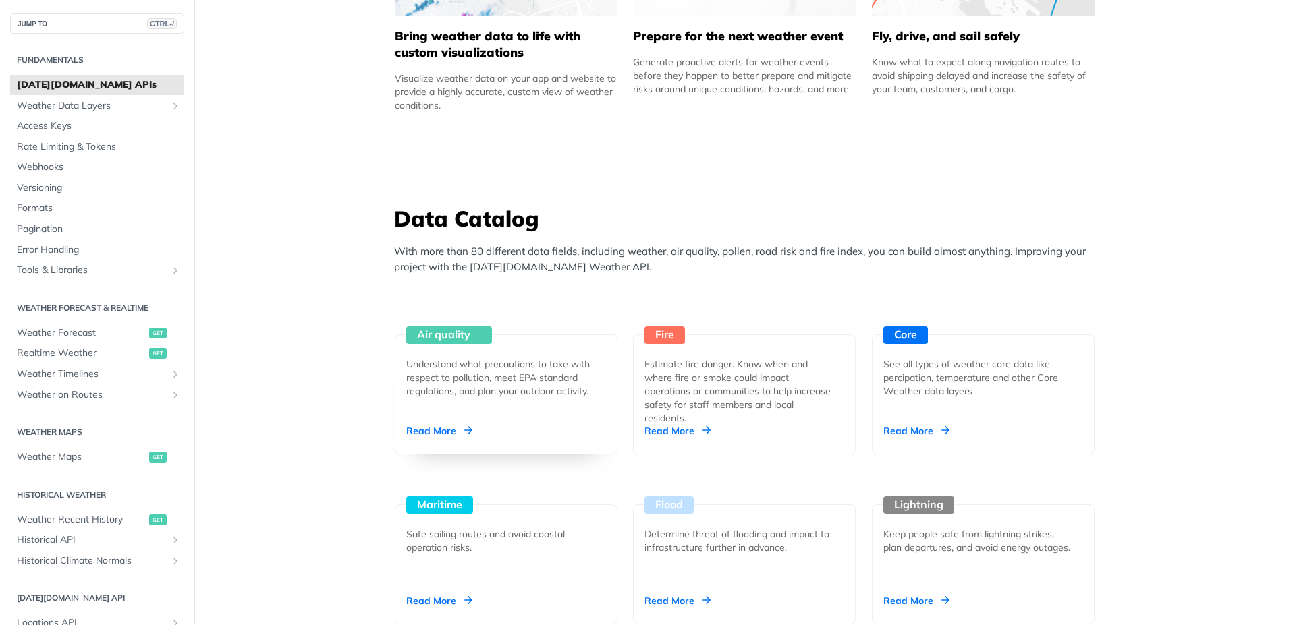 Image resolution: width=1295 pixels, height=625 pixels. I want to click on div: Maritime, so click(439, 505).